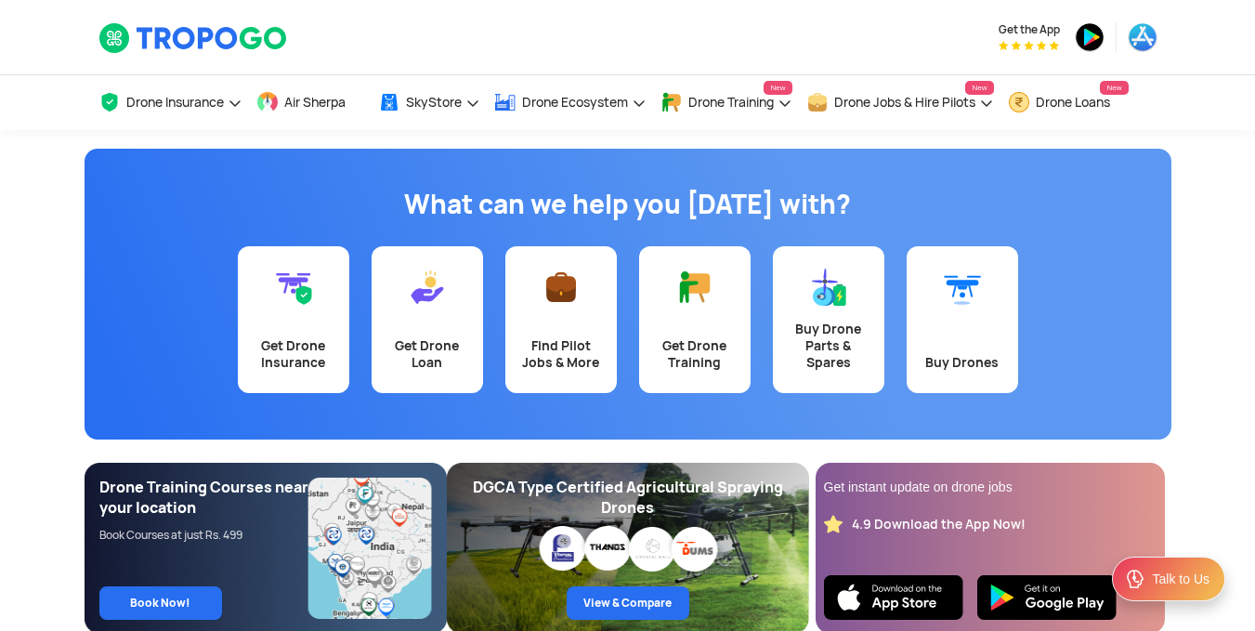  Describe the element at coordinates (1068, 102) in the screenshot. I see `a: Drone LoansNew` at that location.